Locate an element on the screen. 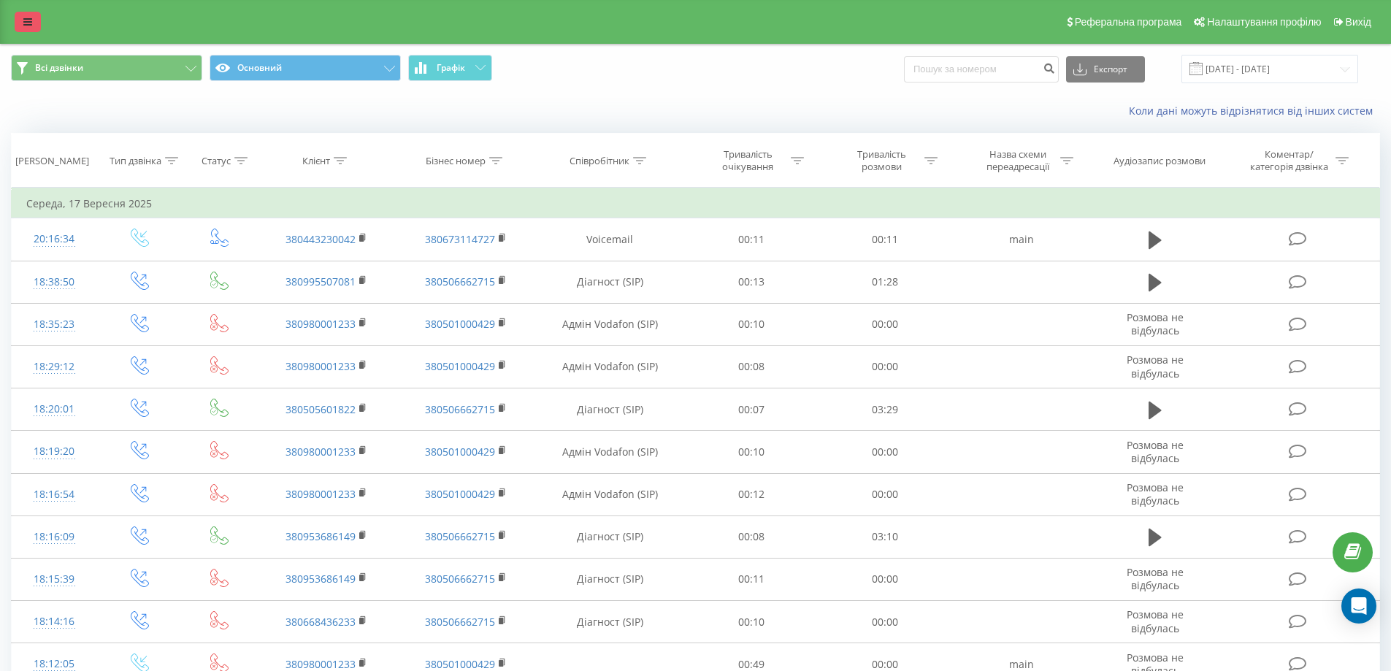 Image resolution: width=1391 pixels, height=671 pixels. div: Бізнес номер is located at coordinates (456, 161).